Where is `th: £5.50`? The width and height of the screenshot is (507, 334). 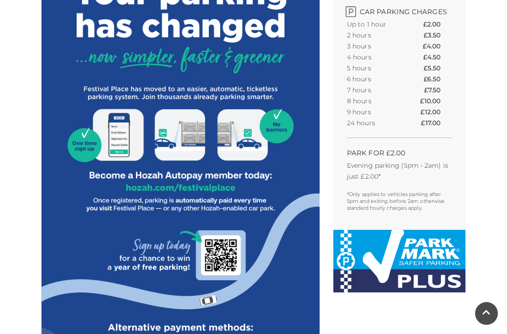
th: £5.50 is located at coordinates (438, 68).